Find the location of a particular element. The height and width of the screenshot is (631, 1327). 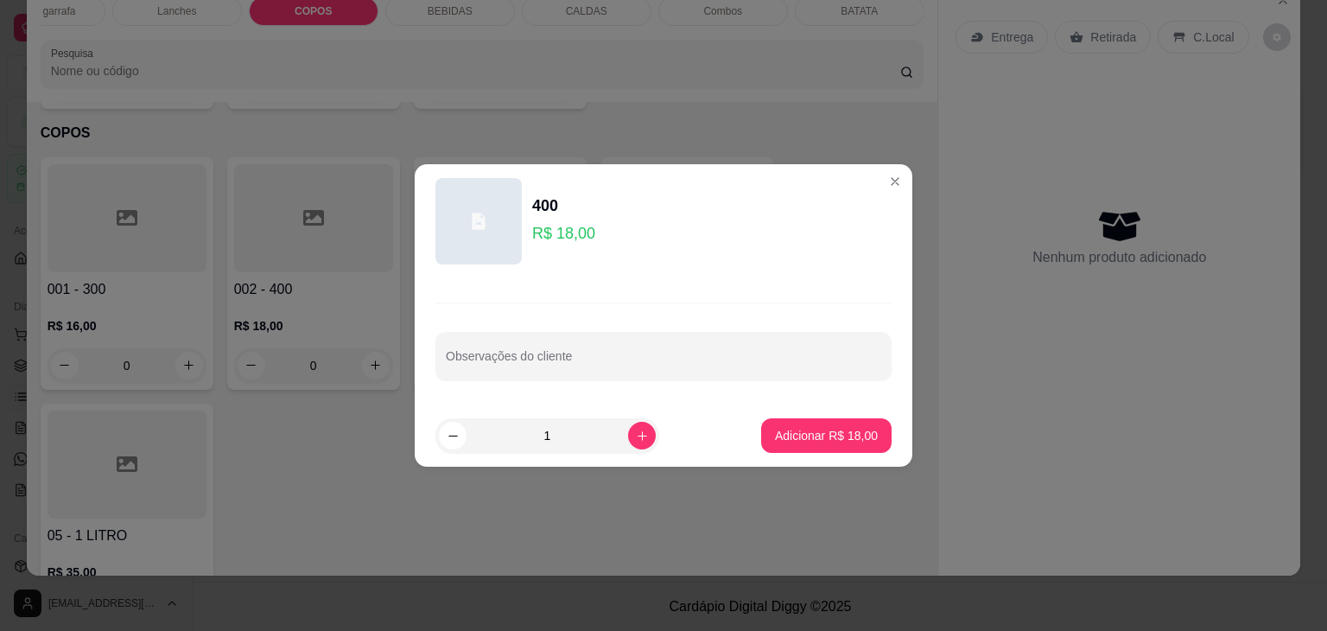

button: increase-product-quantity is located at coordinates (642, 435).